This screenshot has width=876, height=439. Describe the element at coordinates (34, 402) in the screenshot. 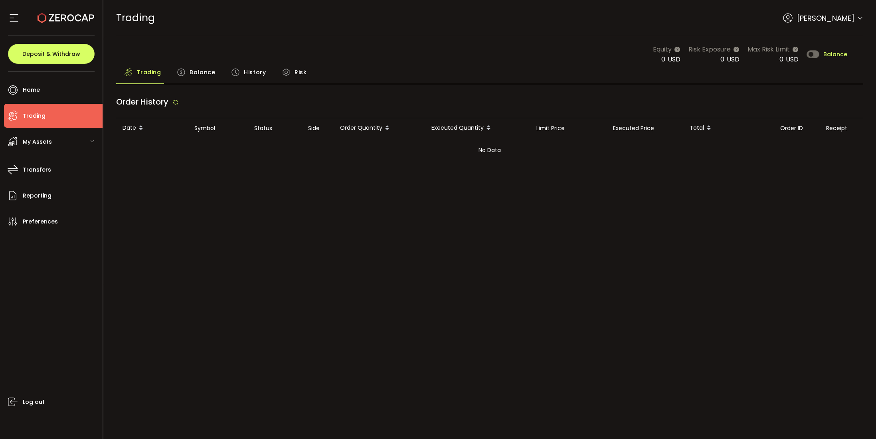

I see `span: Log out` at that location.